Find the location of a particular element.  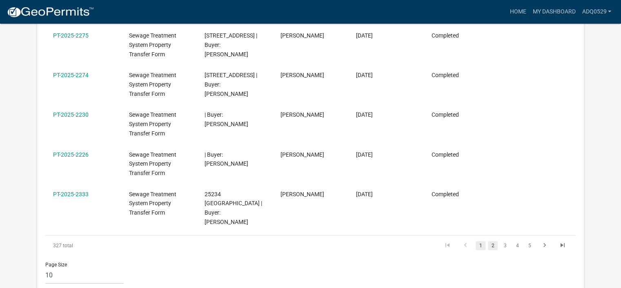

span: | Buyer: Brad Nelson is located at coordinates (226, 159).